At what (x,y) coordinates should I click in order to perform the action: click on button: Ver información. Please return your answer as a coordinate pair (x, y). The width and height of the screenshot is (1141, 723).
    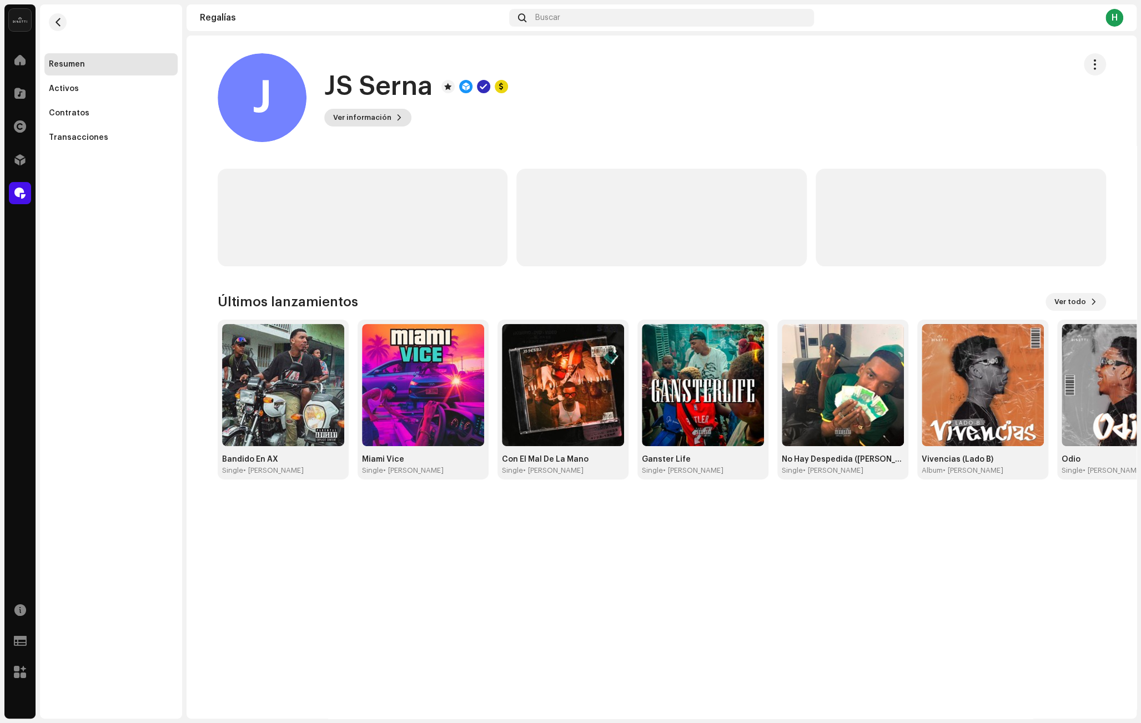
    Looking at the image, I should click on (367, 118).